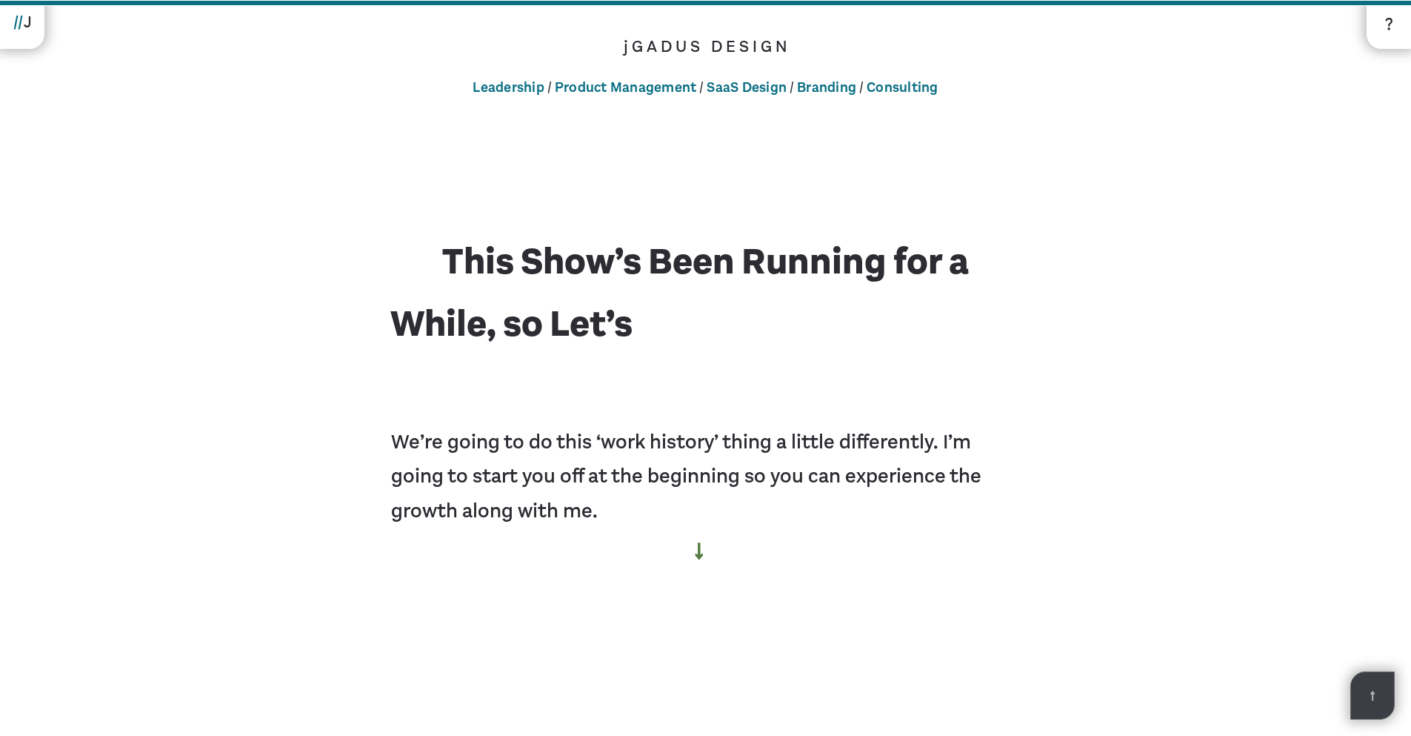 This screenshot has height=736, width=1411. What do you see at coordinates (827, 87) in the screenshot?
I see `a: Branding` at bounding box center [827, 87].